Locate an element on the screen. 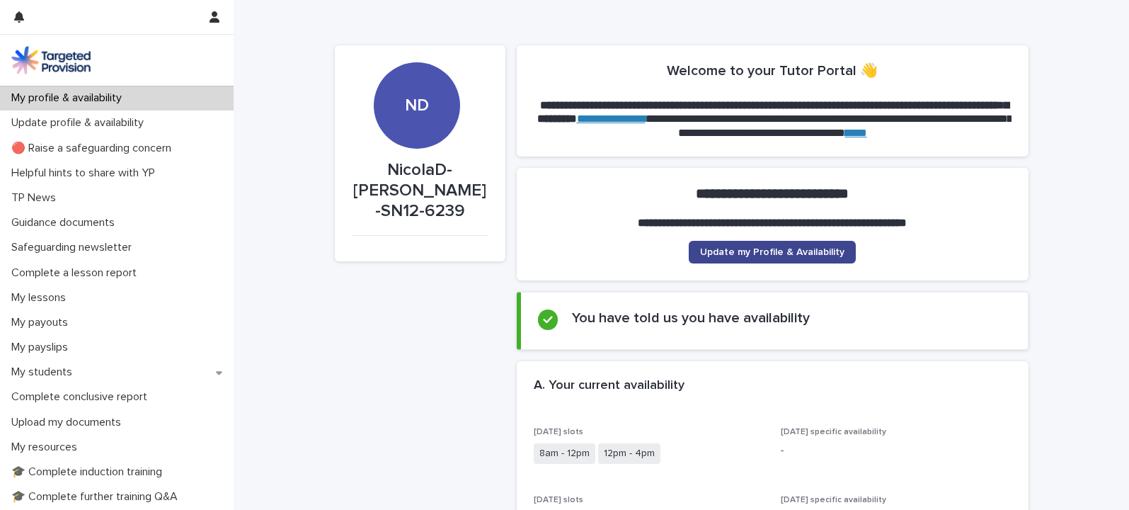 This screenshot has height=510, width=1129. p: Complete a lesson report is located at coordinates (76, 273).